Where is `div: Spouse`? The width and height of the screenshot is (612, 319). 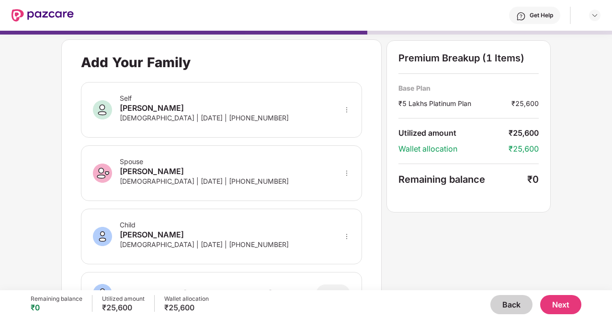
div: Spouse is located at coordinates (204, 161).